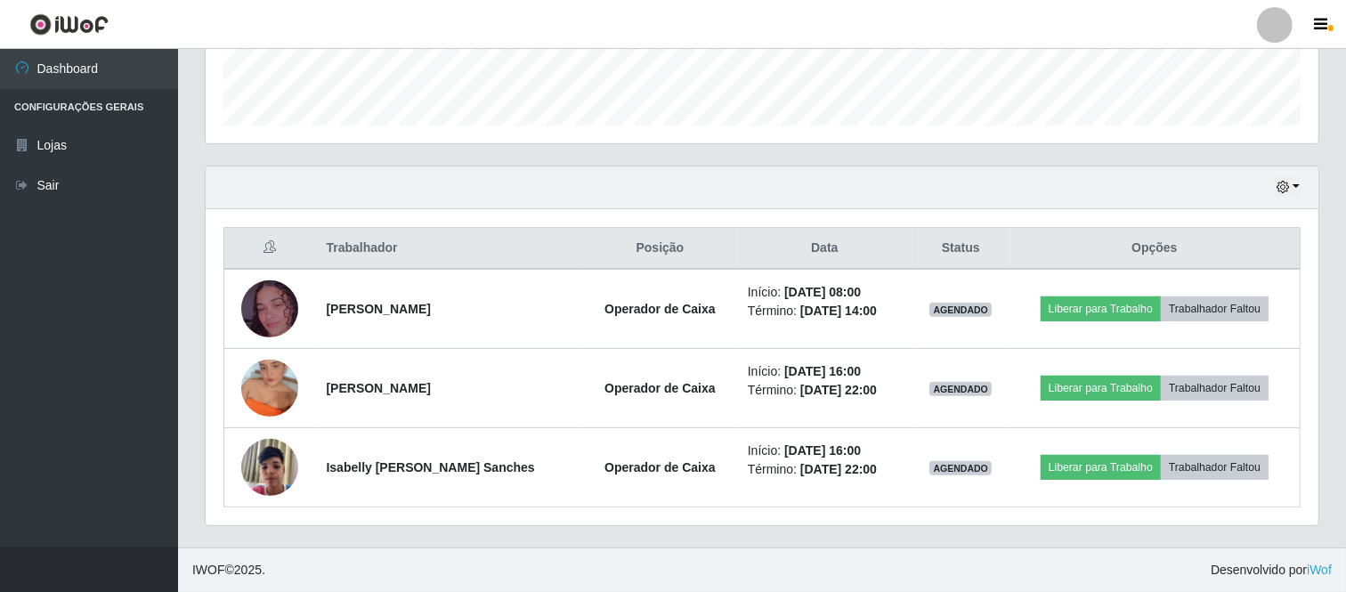 This screenshot has height=592, width=1346. I want to click on th: Status, so click(961, 248).